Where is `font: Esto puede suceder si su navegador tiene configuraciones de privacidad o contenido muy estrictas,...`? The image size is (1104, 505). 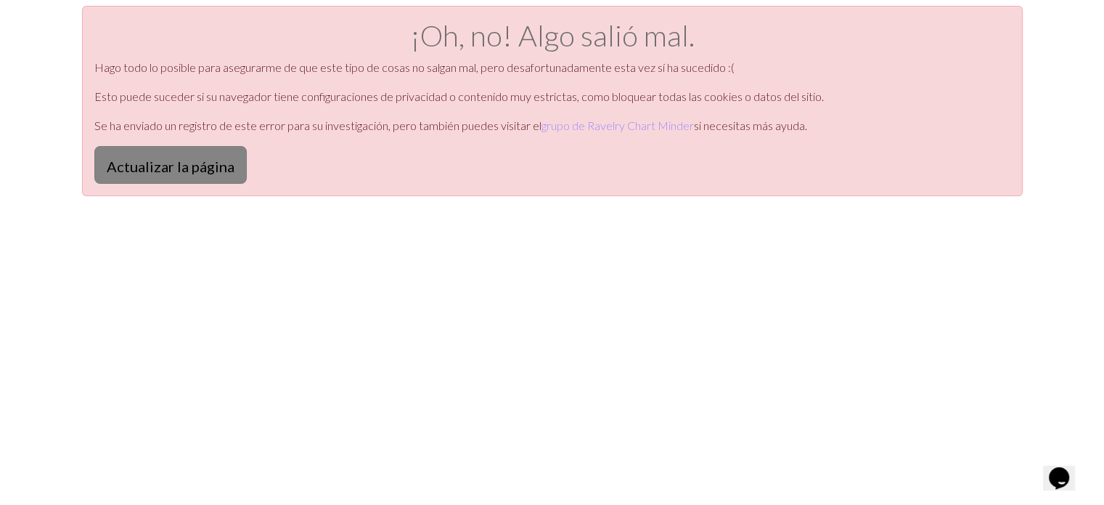 font: Esto puede suceder si su navegador tiene configuraciones de privacidad o contenido muy estrictas,... is located at coordinates (459, 96).